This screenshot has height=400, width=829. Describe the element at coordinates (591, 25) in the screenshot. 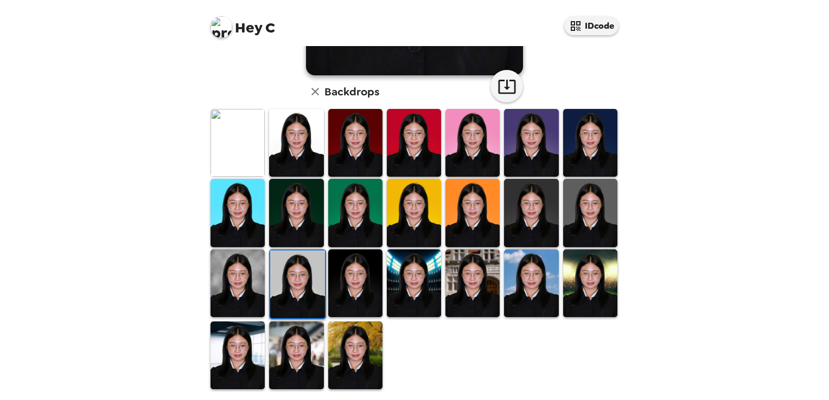

I see `button: IDcode` at that location.